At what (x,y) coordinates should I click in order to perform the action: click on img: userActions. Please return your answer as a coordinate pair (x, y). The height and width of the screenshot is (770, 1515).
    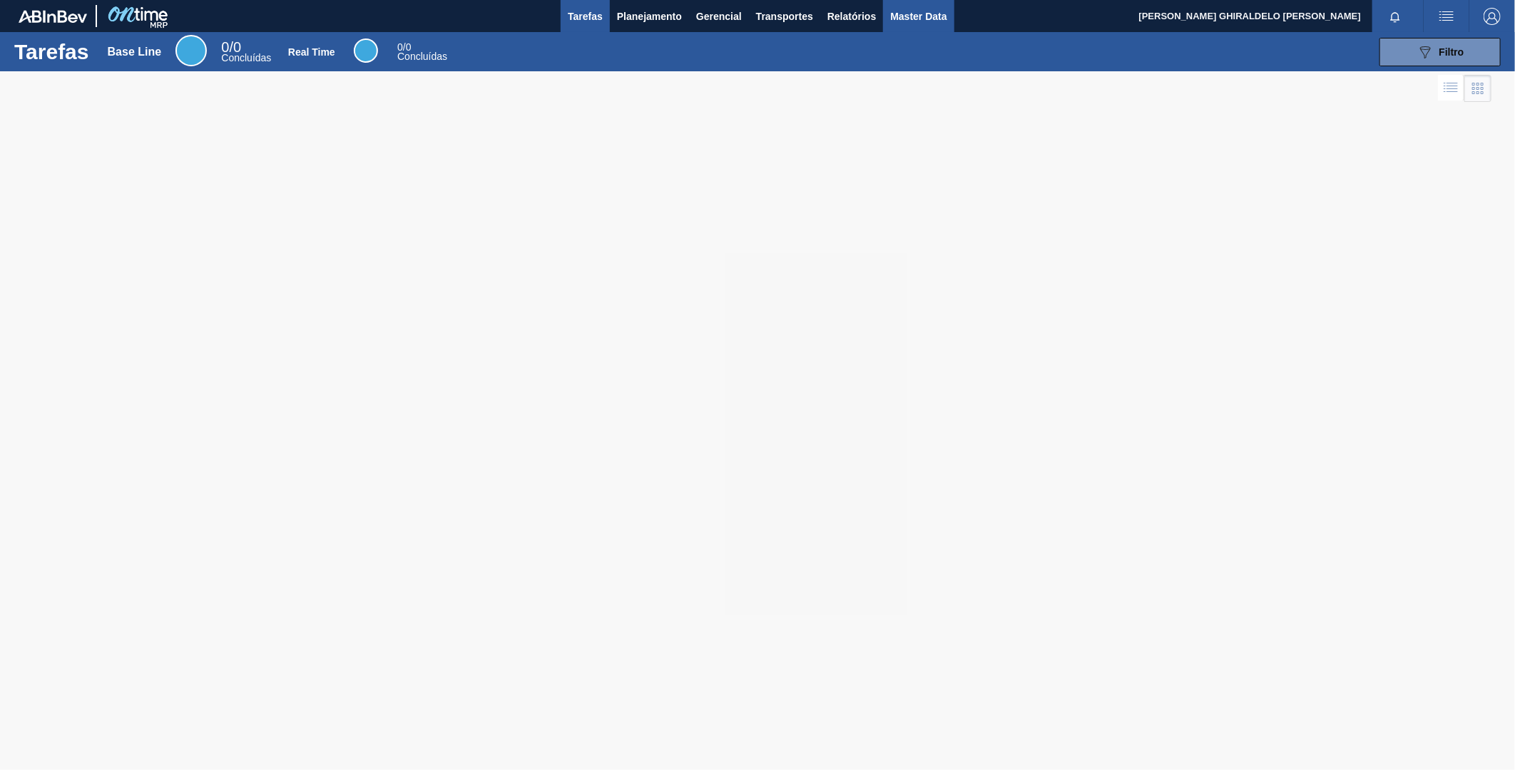
    Looking at the image, I should click on (1446, 16).